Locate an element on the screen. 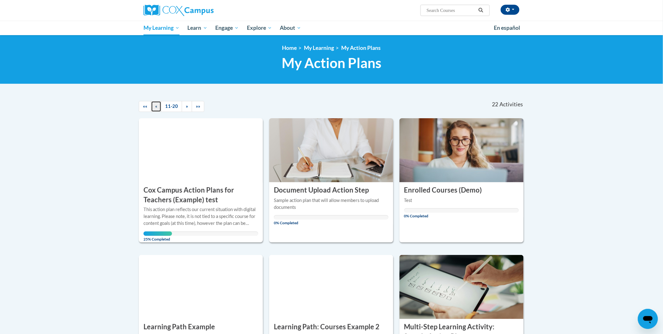 This screenshot has height=334, width=663. span: Engage is located at coordinates (227, 28).